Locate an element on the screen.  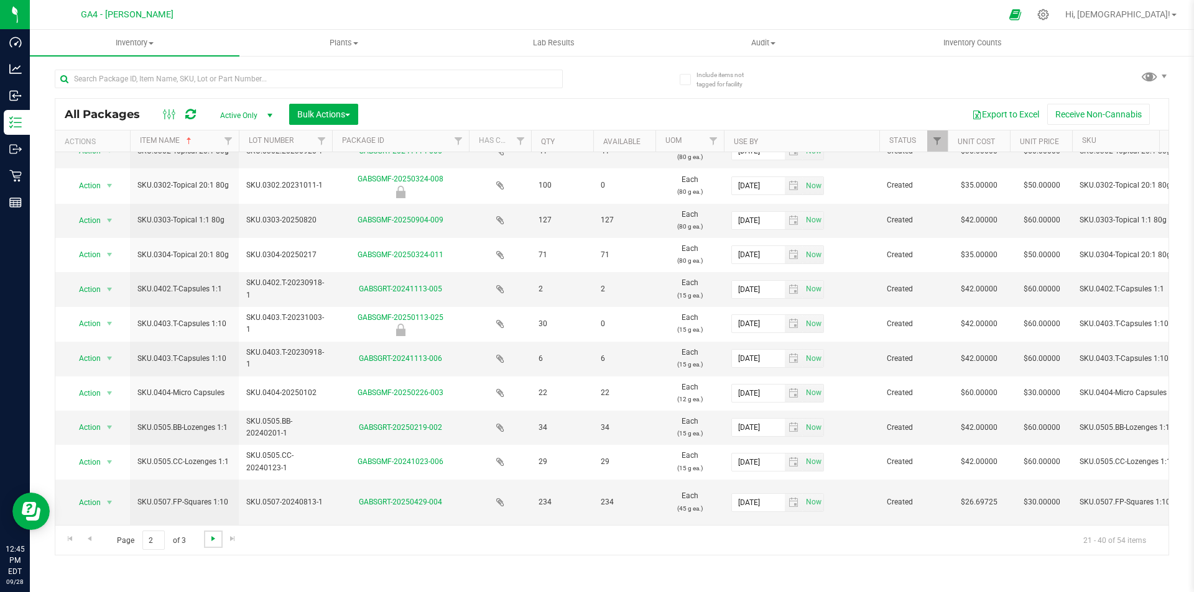
a: Use By is located at coordinates (745, 142).